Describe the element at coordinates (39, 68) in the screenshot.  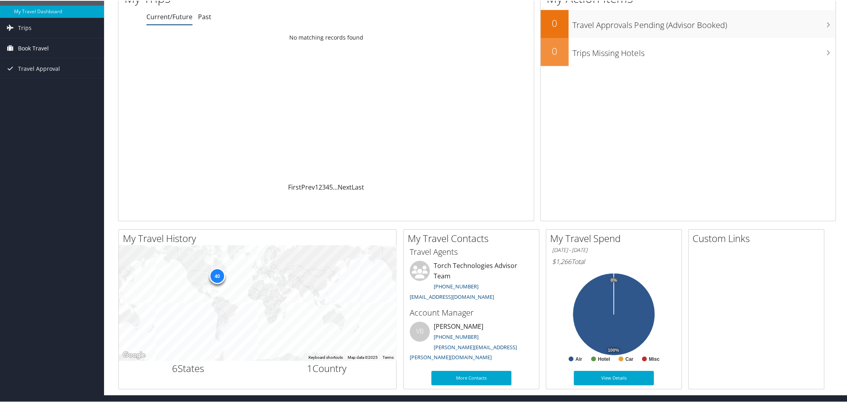
I see `span: Travel Approval` at that location.